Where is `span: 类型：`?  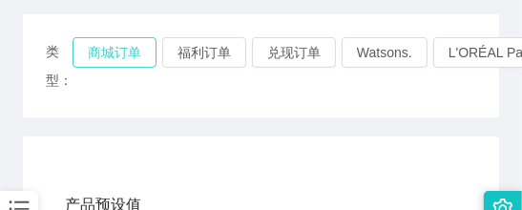 span: 类型： is located at coordinates (59, 66).